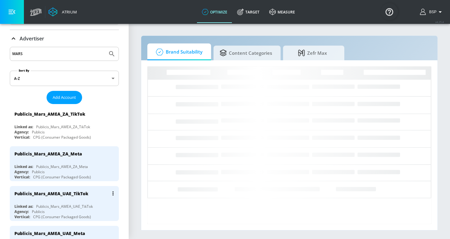  Describe the element at coordinates (50, 234) in the screenshot. I see `div: Publicis_Mars_AMEA_UAE_Meta` at that location.